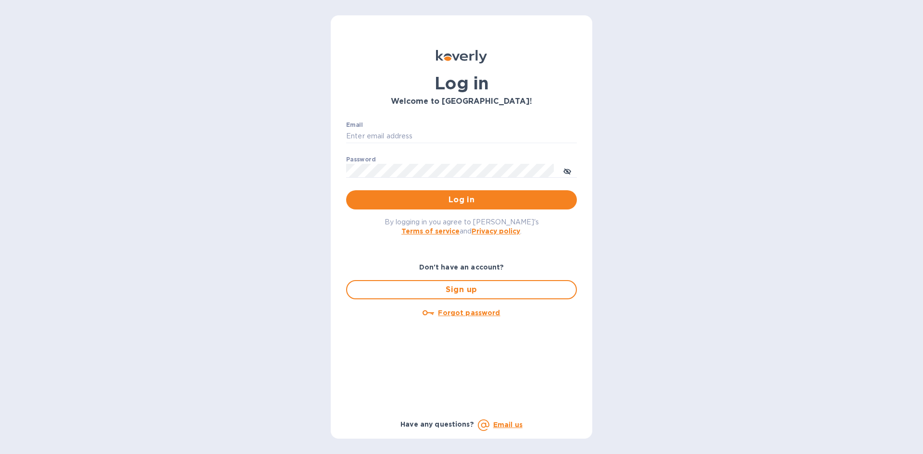 Image resolution: width=923 pixels, height=454 pixels. What do you see at coordinates (496, 231) in the screenshot?
I see `a: Privacy policy` at bounding box center [496, 231].